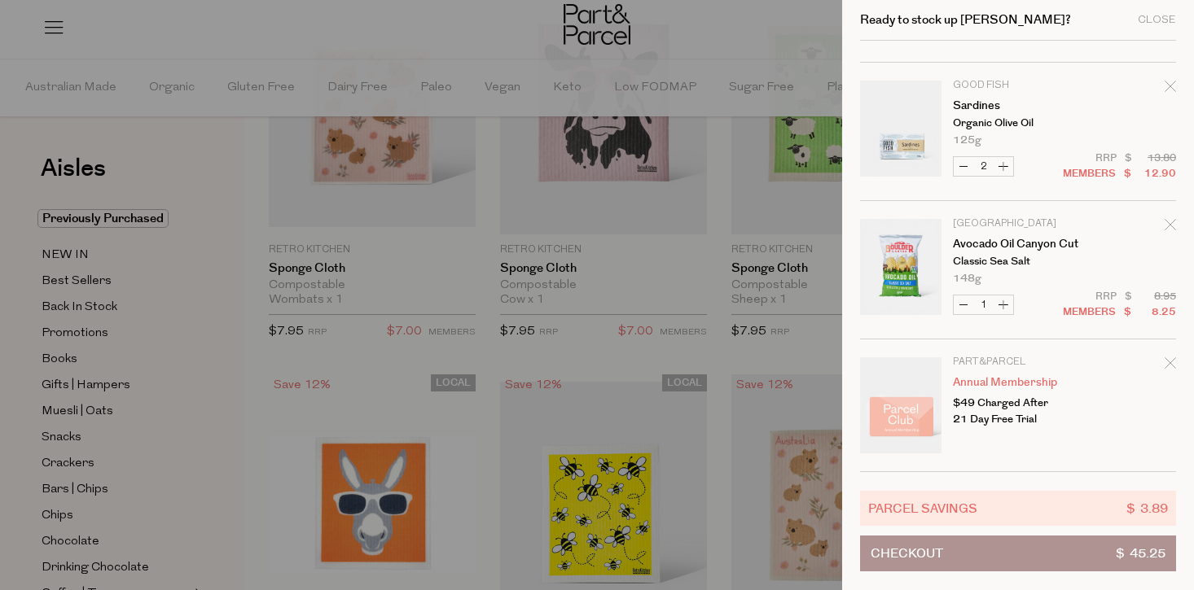  What do you see at coordinates (1170, 227) in the screenshot?
I see `div: Remove Avocado Oil Canyon Cut` at bounding box center [1170, 227].